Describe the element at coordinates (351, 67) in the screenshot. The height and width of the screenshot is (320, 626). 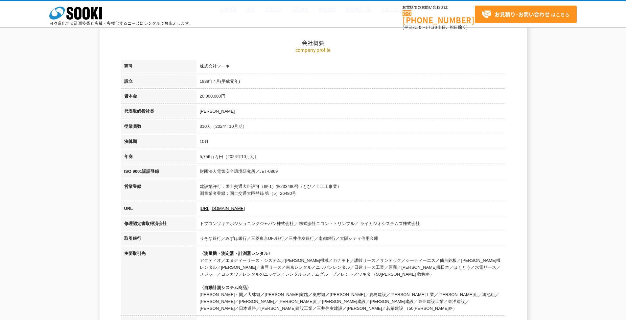
I see `td: 株式会社ソーキ` at that location.